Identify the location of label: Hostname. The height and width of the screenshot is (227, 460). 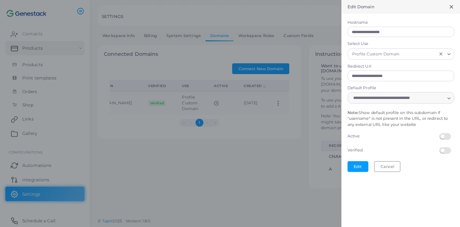
(401, 23).